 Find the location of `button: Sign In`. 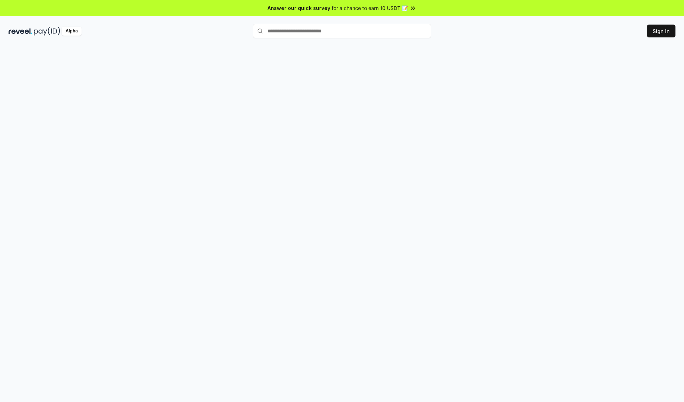

button: Sign In is located at coordinates (661, 31).